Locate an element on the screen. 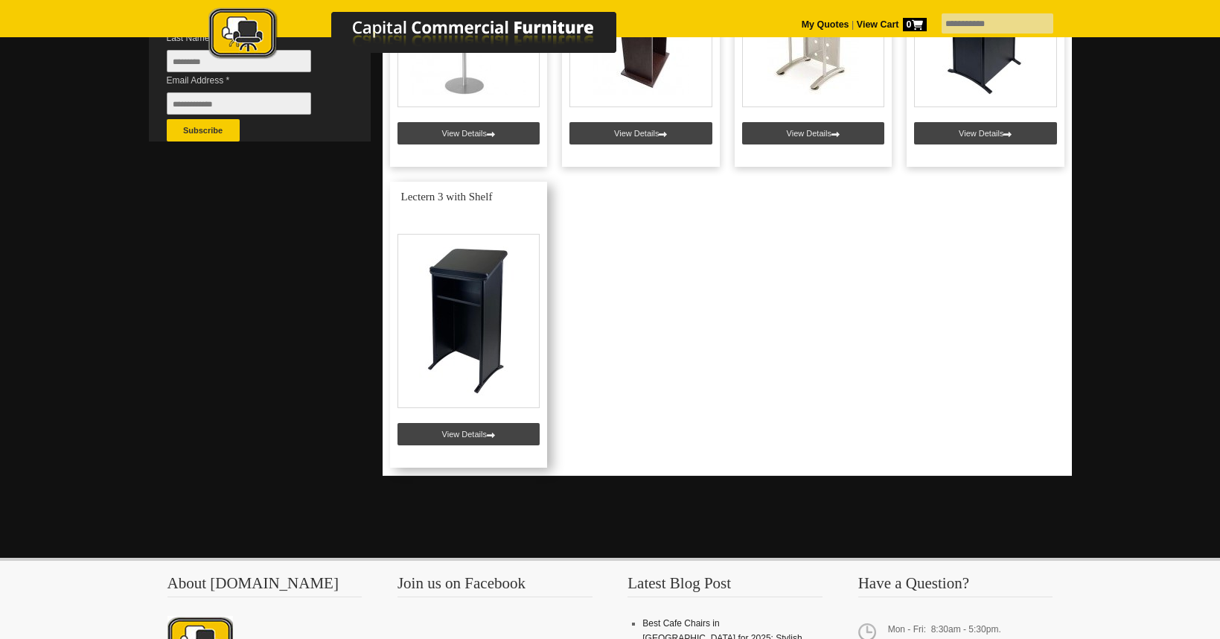 Image resolution: width=1220 pixels, height=639 pixels. a: Capital Commercial Furniture Logo is located at coordinates (428, 36).